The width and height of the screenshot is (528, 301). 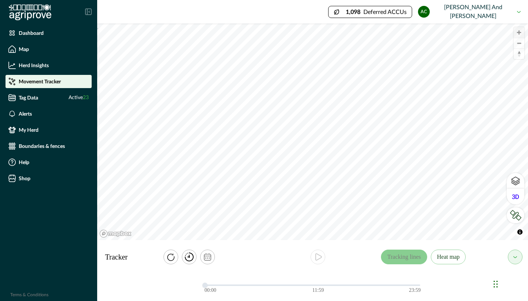 What do you see at coordinates (30, 12) in the screenshot?
I see `img: Logo` at bounding box center [30, 12].